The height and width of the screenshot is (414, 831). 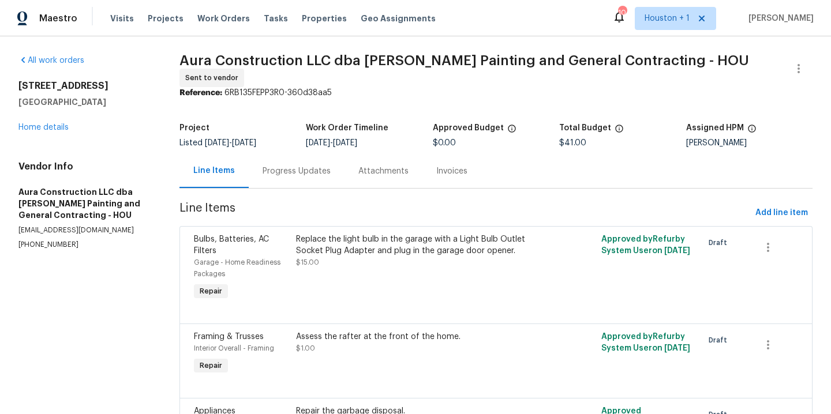 What do you see at coordinates (43, 128) in the screenshot?
I see `a: Home details` at bounding box center [43, 128].